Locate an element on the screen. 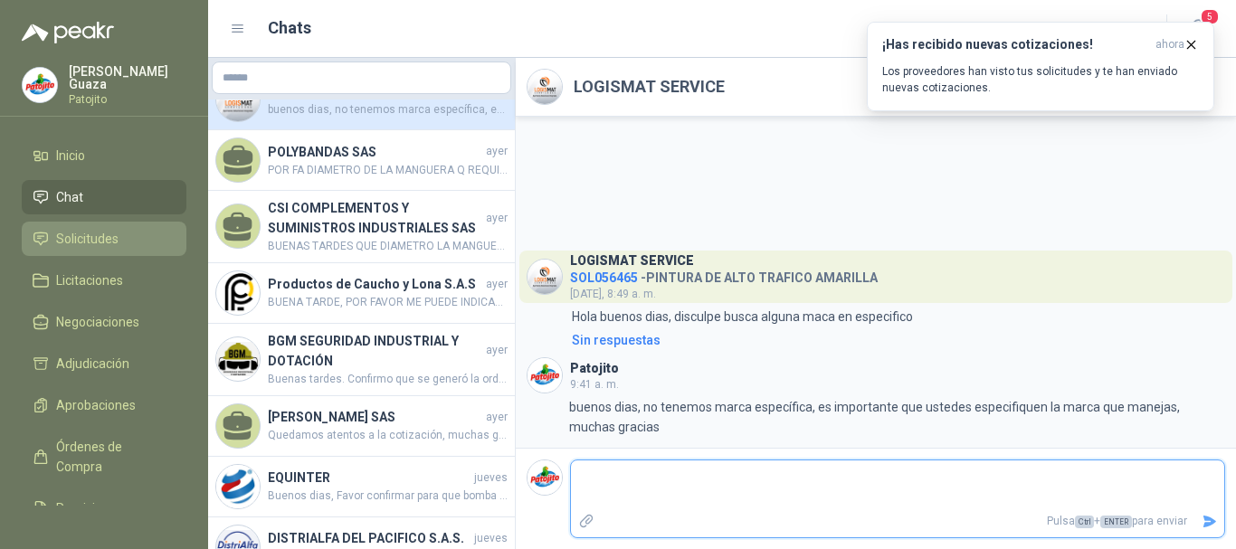 This screenshot has height=549, width=1236. a: POLYBANDAS SASayerPOR FA DIAMETRO DE LA MANGUERA Q REQUIERE Y CUANTOS METROS NECESITA GRACIAS is located at coordinates (361, 160).